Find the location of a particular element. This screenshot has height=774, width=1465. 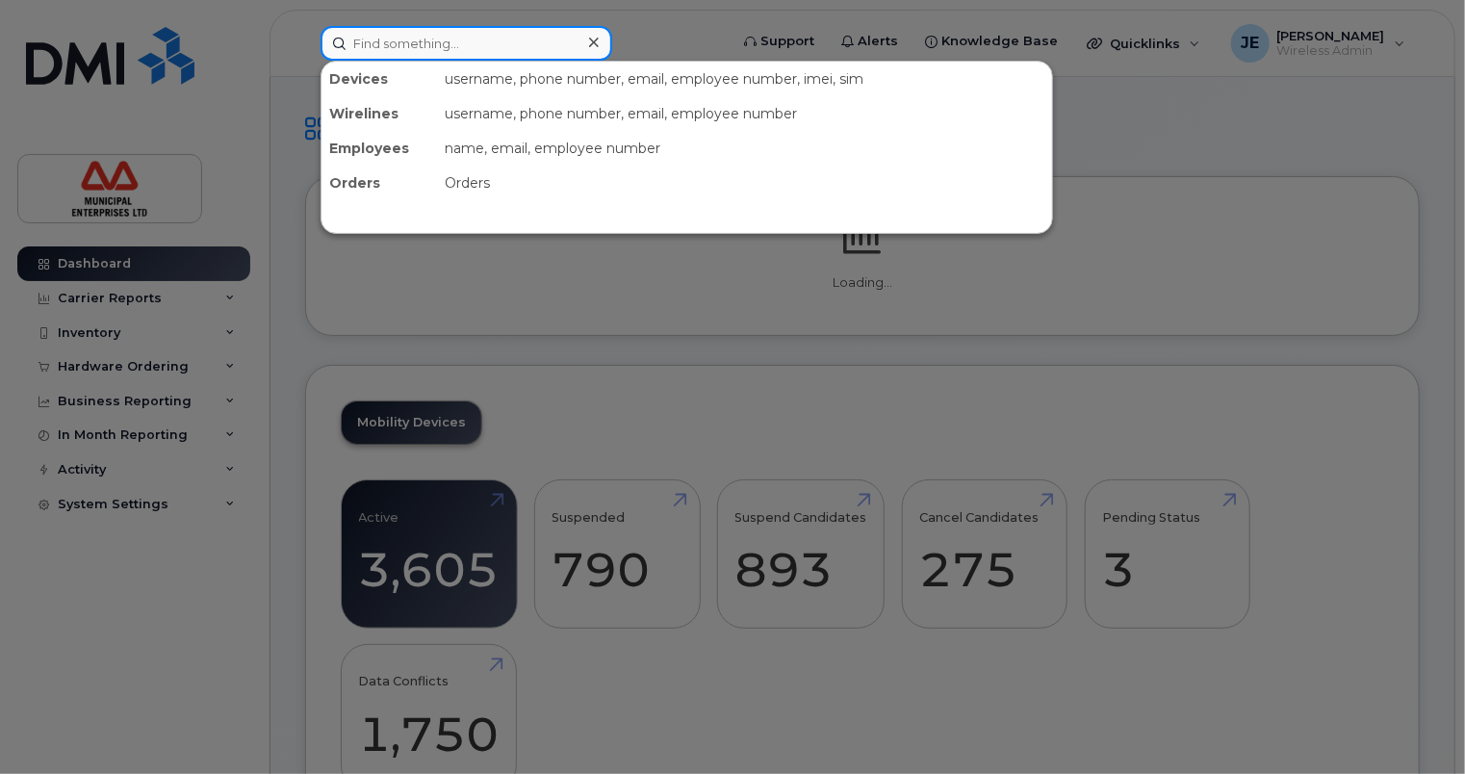

div: Devices is located at coordinates (379, 79).